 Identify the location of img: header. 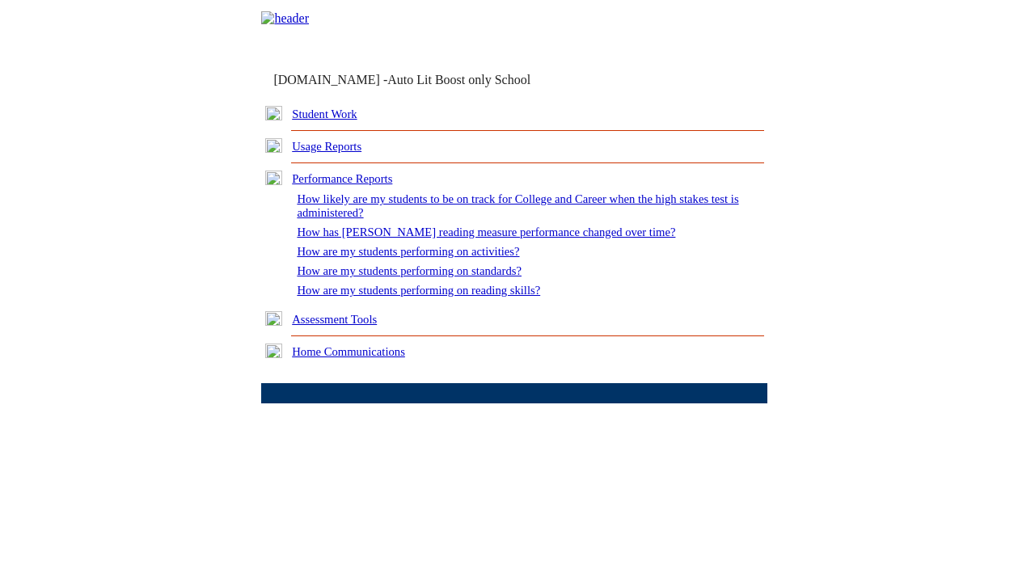
(285, 19).